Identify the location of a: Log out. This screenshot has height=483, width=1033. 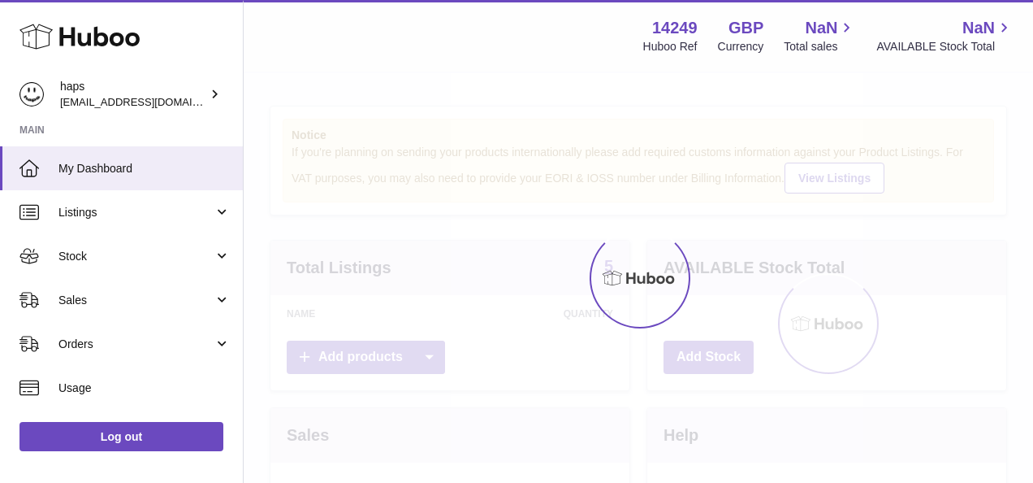
(121, 436).